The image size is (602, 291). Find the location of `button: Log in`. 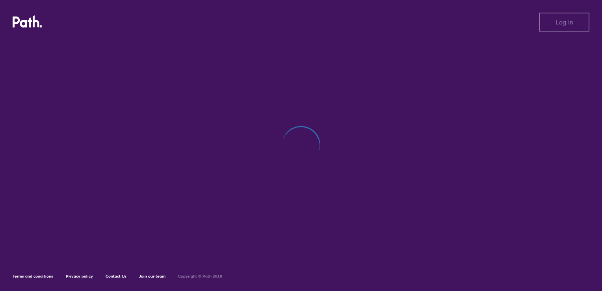

button: Log in is located at coordinates (564, 22).